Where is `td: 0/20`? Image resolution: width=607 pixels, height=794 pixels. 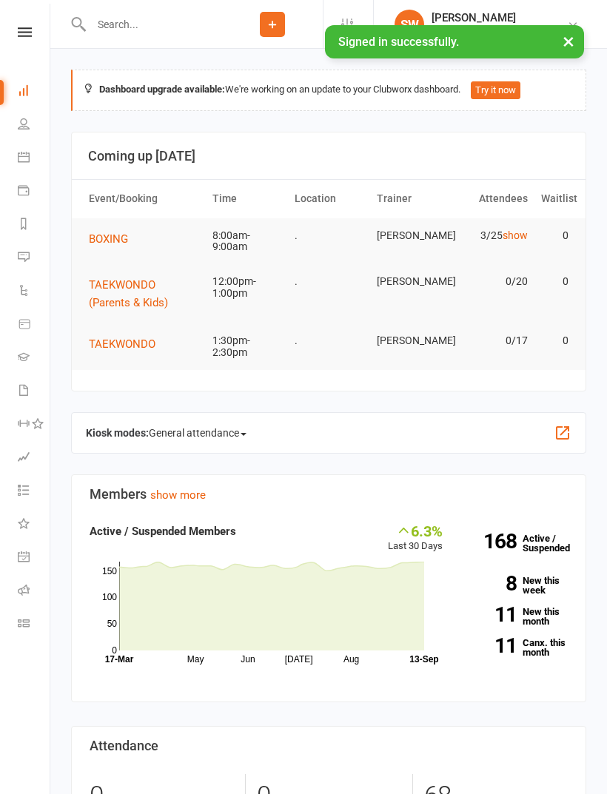 td: 0/20 is located at coordinates (493, 281).